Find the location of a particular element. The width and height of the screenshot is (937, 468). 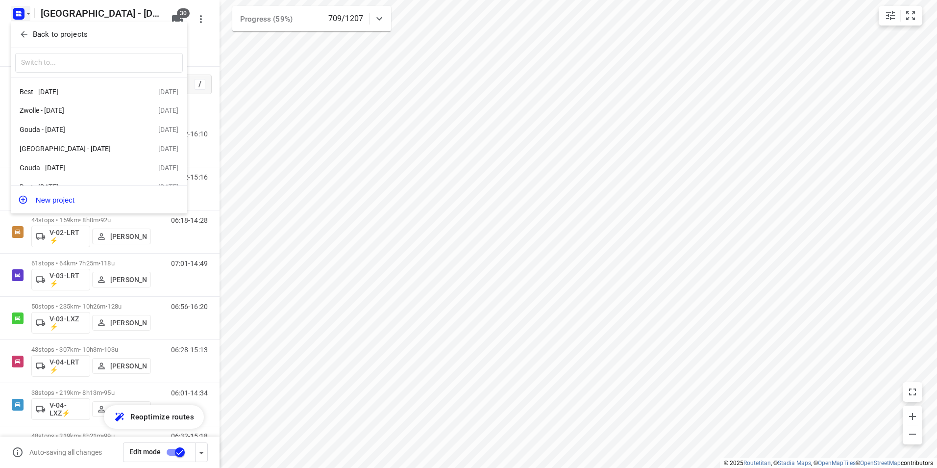

p: Back to projects is located at coordinates (60, 34).